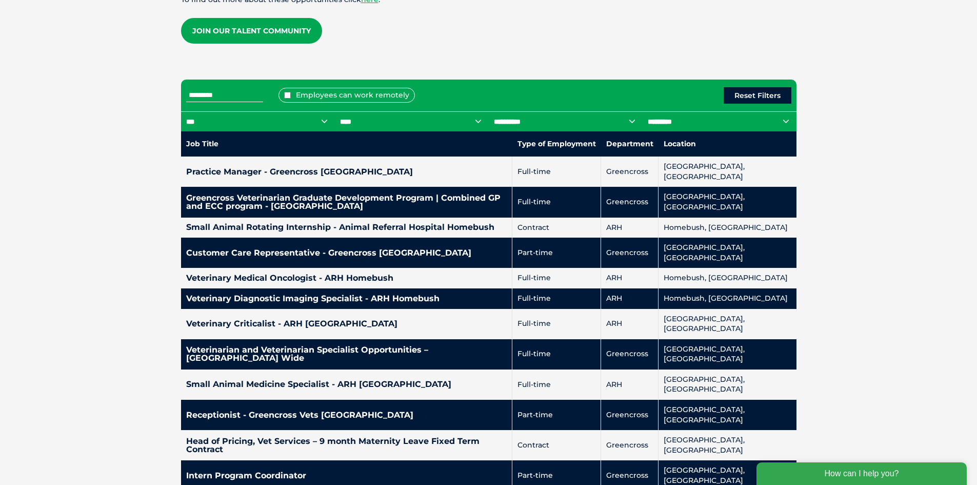 The width and height of the screenshot is (977, 485). I want to click on nobr: Type of Employment, so click(556, 144).